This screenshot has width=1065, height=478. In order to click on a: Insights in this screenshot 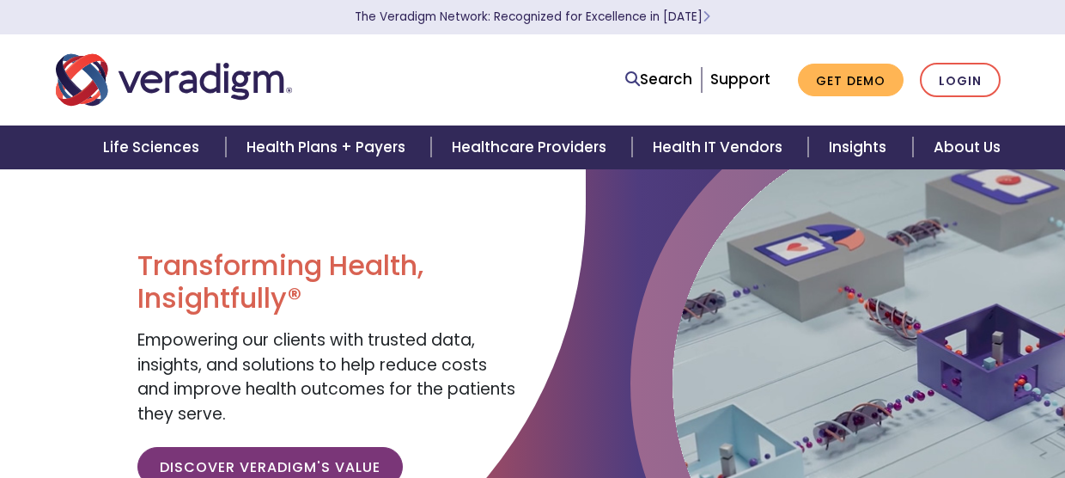, I will do `click(860, 147)`.